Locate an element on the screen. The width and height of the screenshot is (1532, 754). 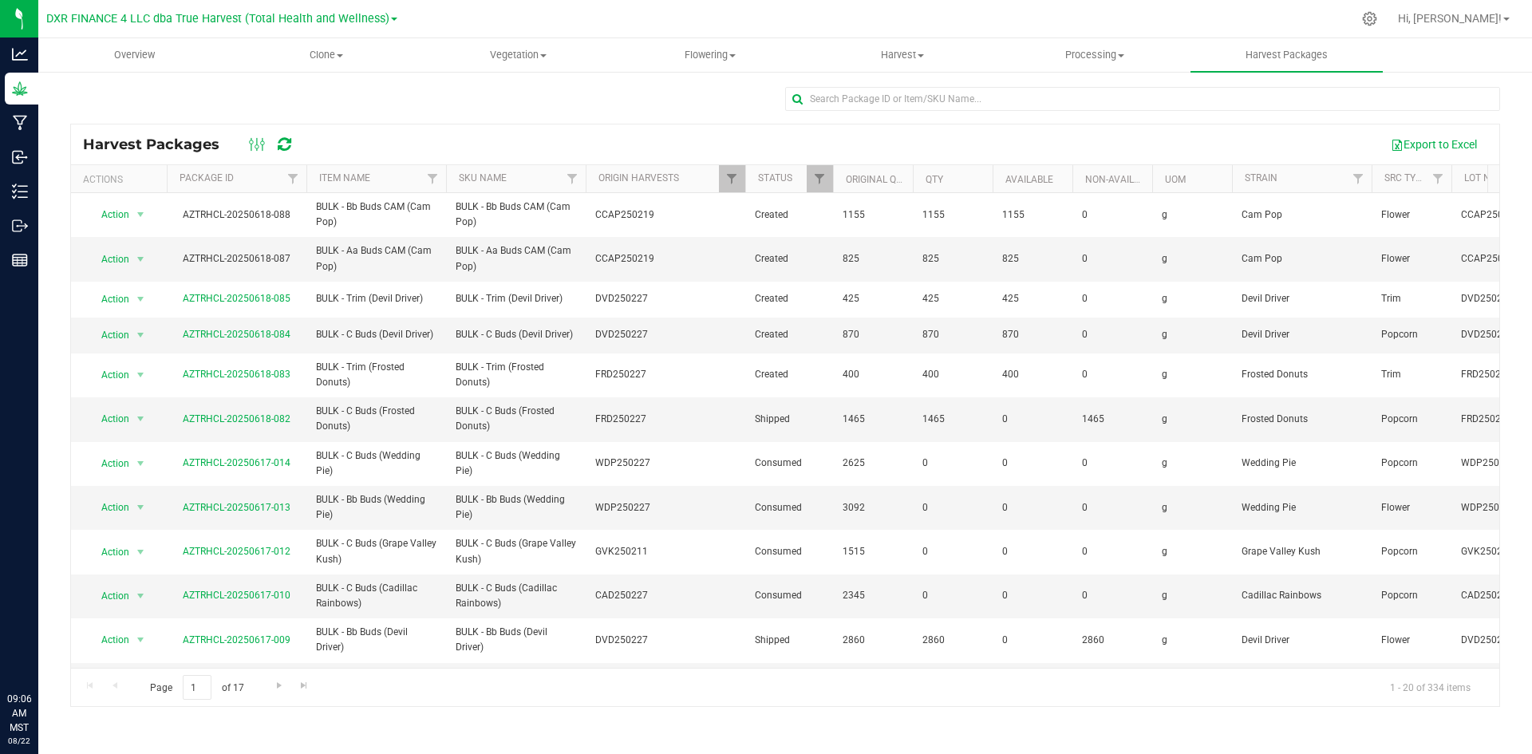
span: Trim is located at coordinates (1412, 374).